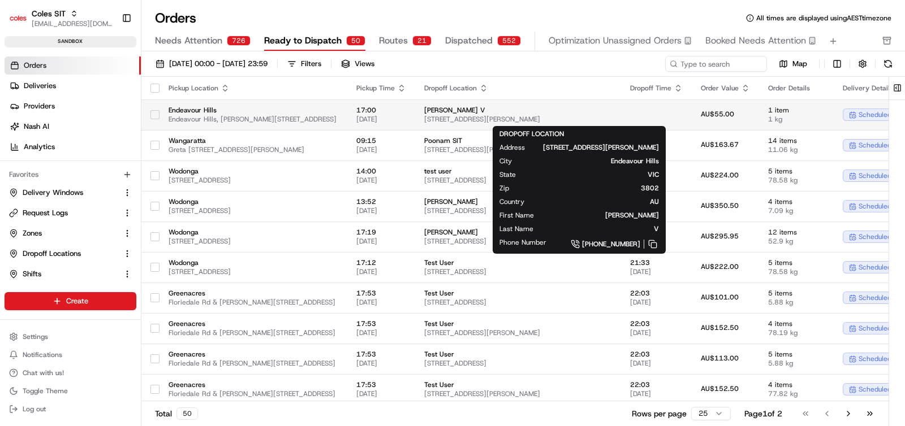 The height and width of the screenshot is (426, 905). I want to click on button: Delivery Windows, so click(70, 193).